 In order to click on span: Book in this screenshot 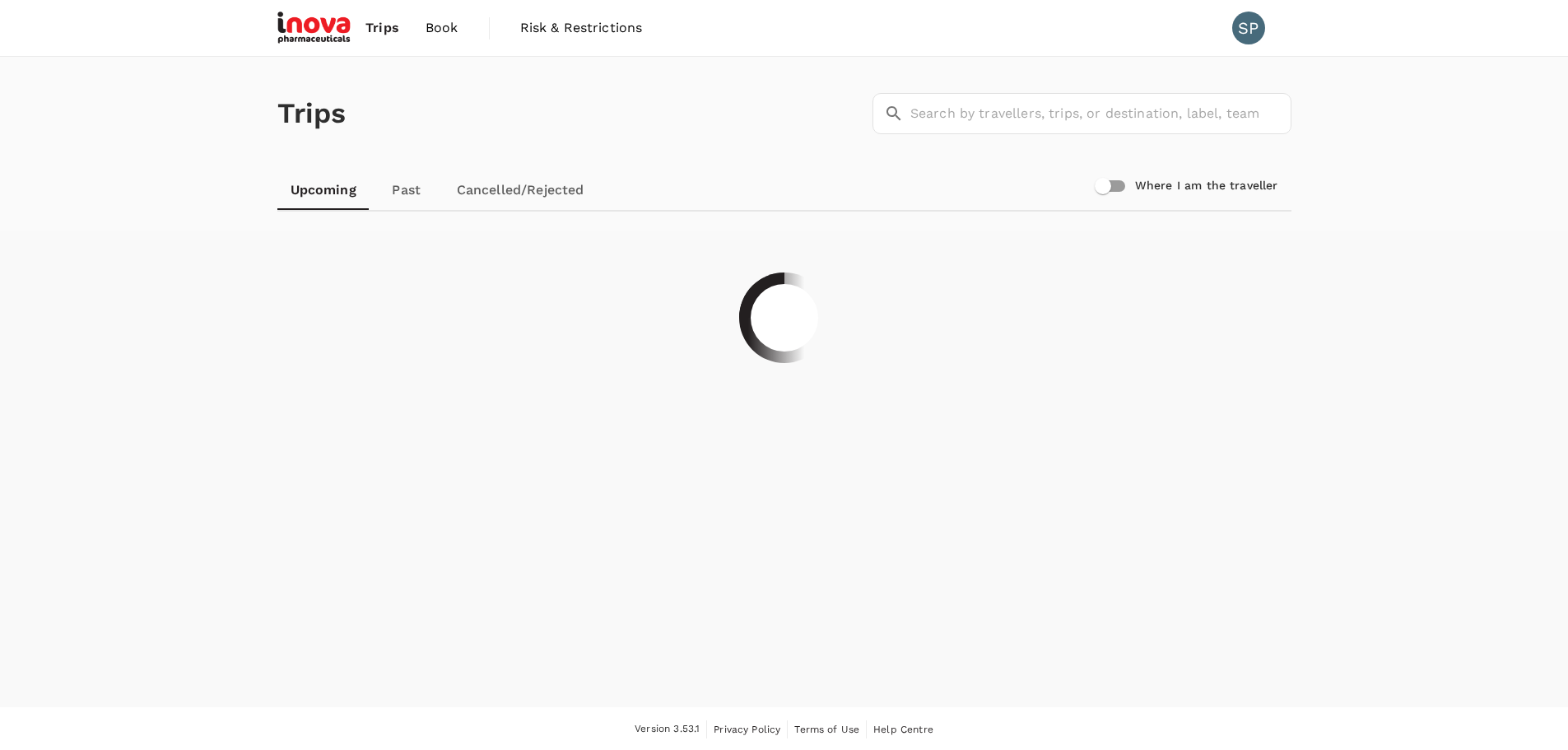, I will do `click(442, 28)`.